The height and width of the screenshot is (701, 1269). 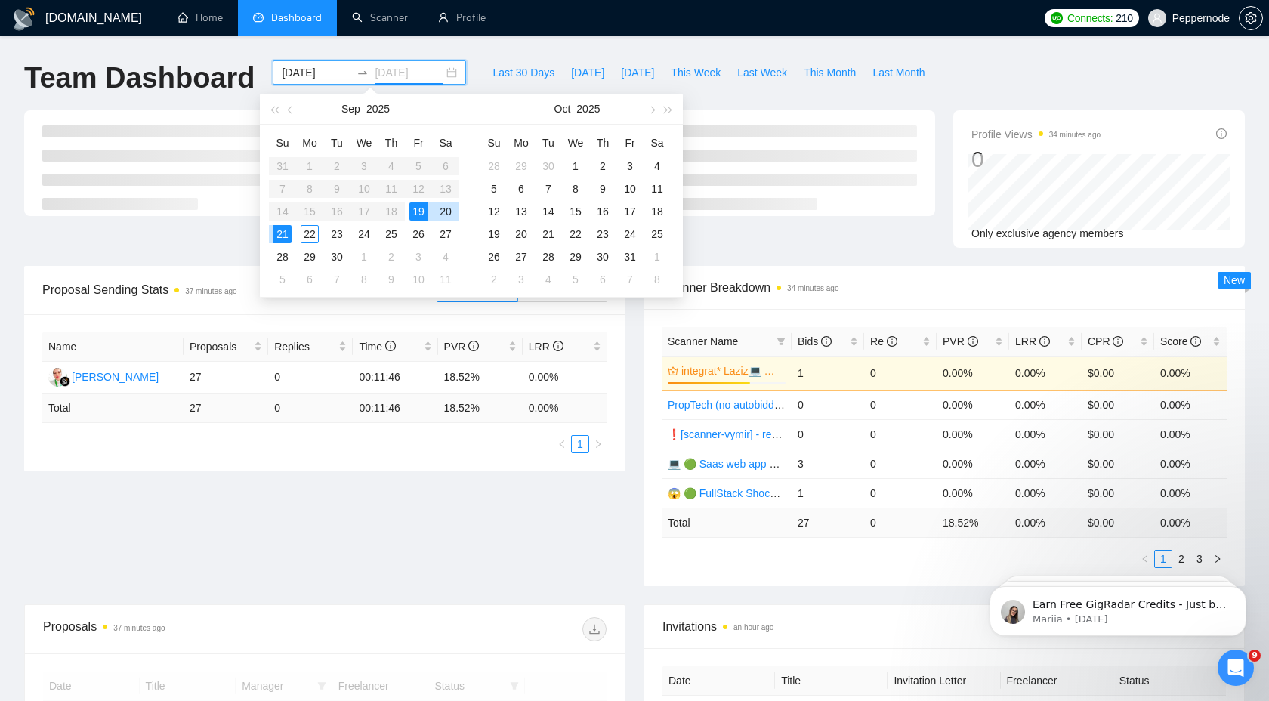 What do you see at coordinates (546, 347) in the screenshot?
I see `span: LRR` at bounding box center [546, 347].